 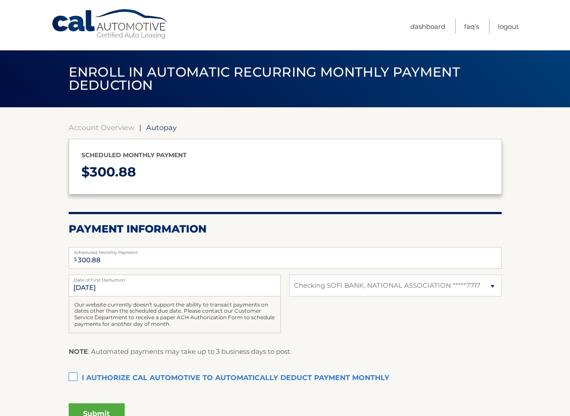 I want to click on a: Logout, so click(x=508, y=26).